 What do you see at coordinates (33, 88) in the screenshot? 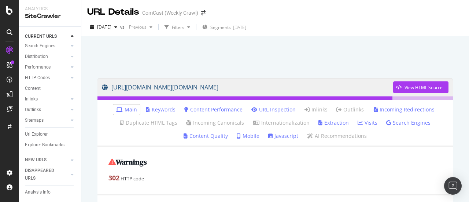
I see `div: Content` at bounding box center [33, 88].